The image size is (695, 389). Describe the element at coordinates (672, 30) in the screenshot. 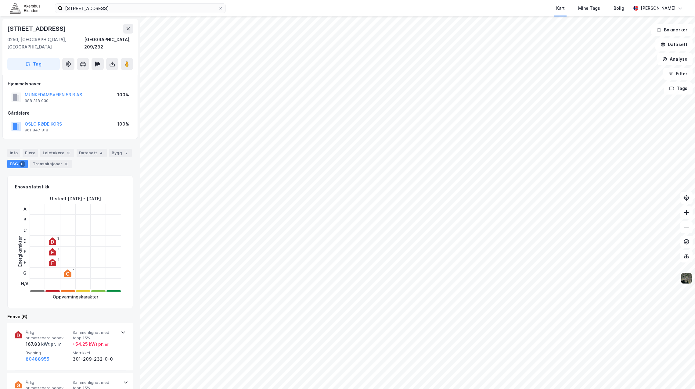

I see `button: Bokmerker` at that location.